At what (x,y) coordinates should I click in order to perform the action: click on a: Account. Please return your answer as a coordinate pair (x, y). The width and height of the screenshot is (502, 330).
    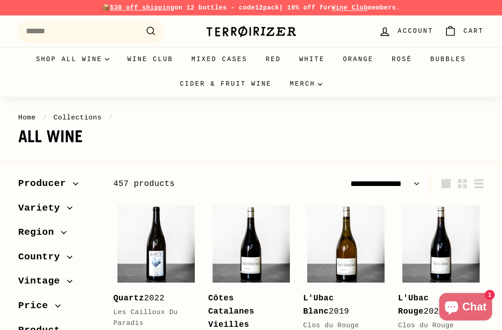
    Looking at the image, I should click on (406, 31).